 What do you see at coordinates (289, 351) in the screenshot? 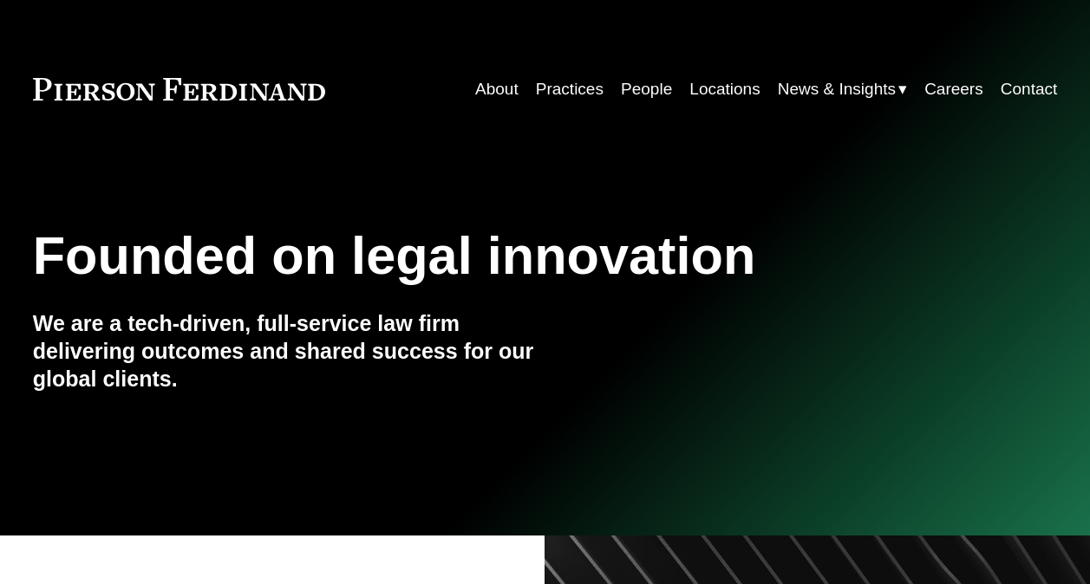
I see `h4: We are a tech-driven, full-service law firm delivering outcomes and shared success for our global...` at bounding box center [289, 351].